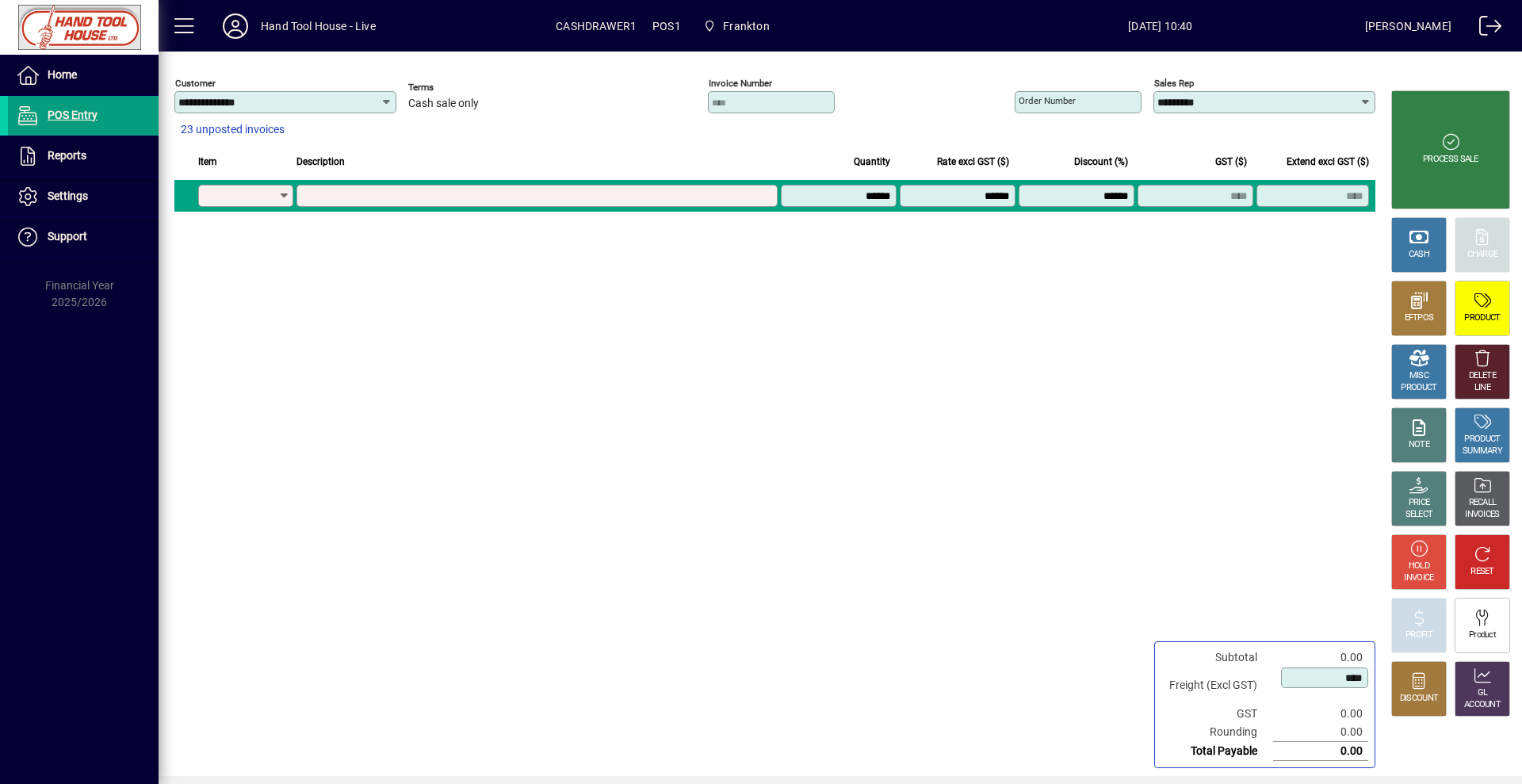 Image resolution: width=1522 pixels, height=784 pixels. I want to click on div: DISCOUNT, so click(1419, 699).